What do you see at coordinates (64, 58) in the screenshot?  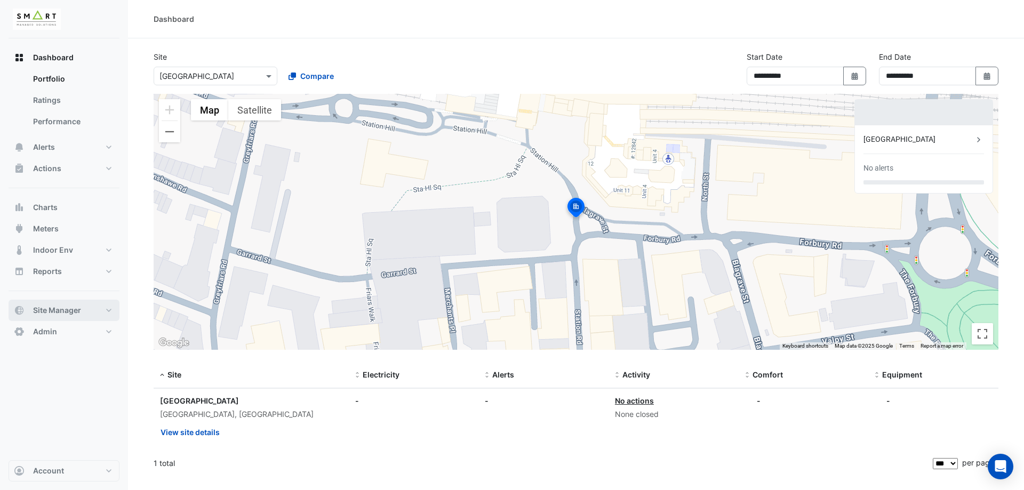 I see `button: Dashboard` at bounding box center [64, 58].